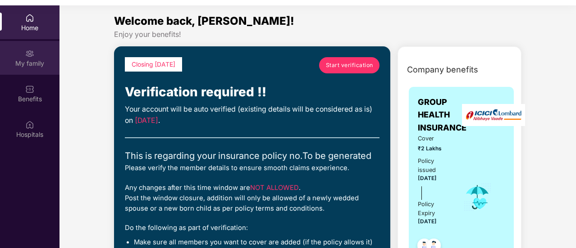 Image resolution: width=576 pixels, height=248 pixels. I want to click on span: Cover, so click(434, 139).